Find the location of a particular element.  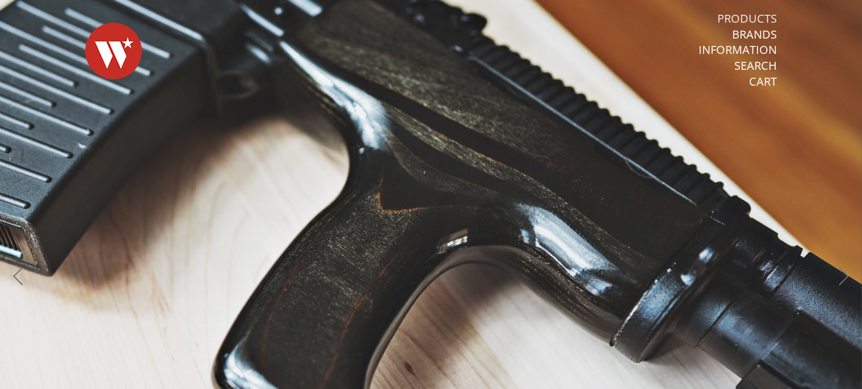

a: Search is located at coordinates (756, 66).